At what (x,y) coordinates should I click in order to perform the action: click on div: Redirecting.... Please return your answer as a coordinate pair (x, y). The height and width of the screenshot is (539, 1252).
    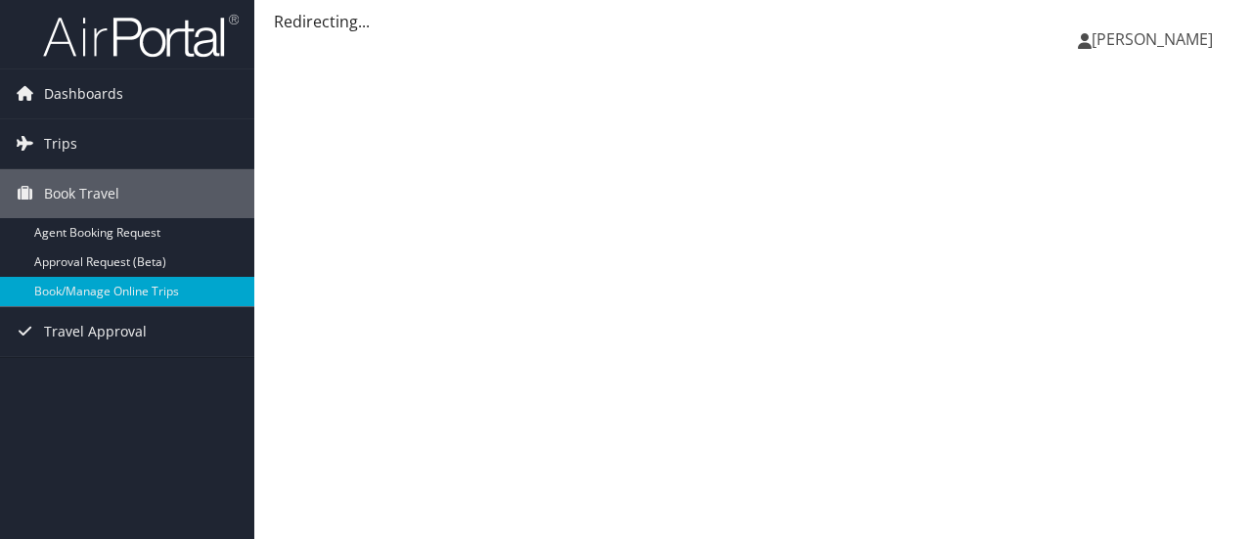
    Looking at the image, I should click on (753, 22).